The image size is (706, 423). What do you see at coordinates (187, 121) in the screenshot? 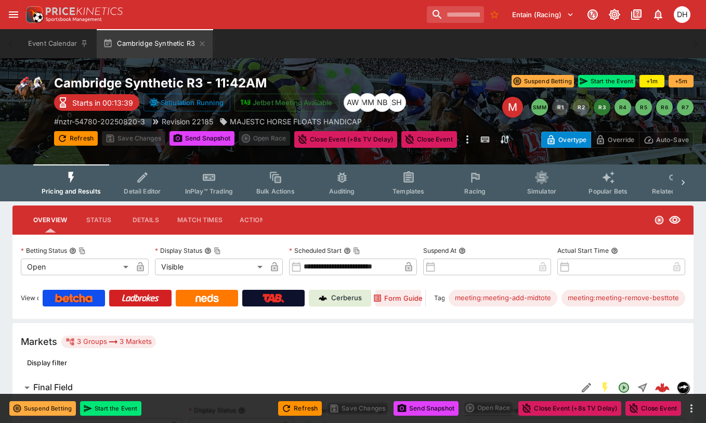
I see `p: Revision 22185` at bounding box center [187, 121].